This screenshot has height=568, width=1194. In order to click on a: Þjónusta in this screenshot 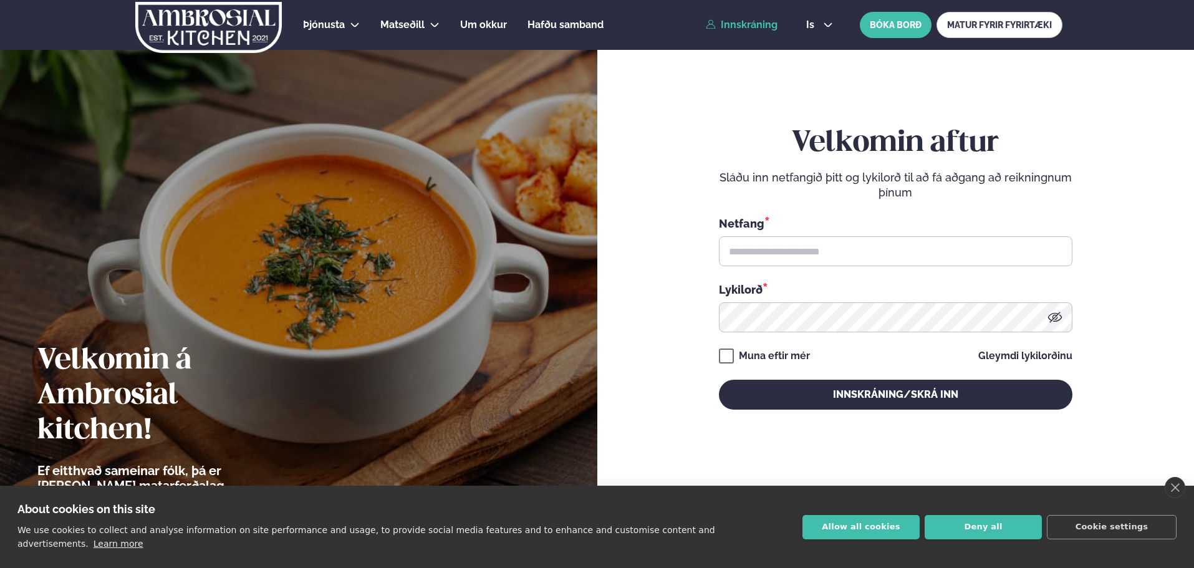, I will do `click(324, 25)`.